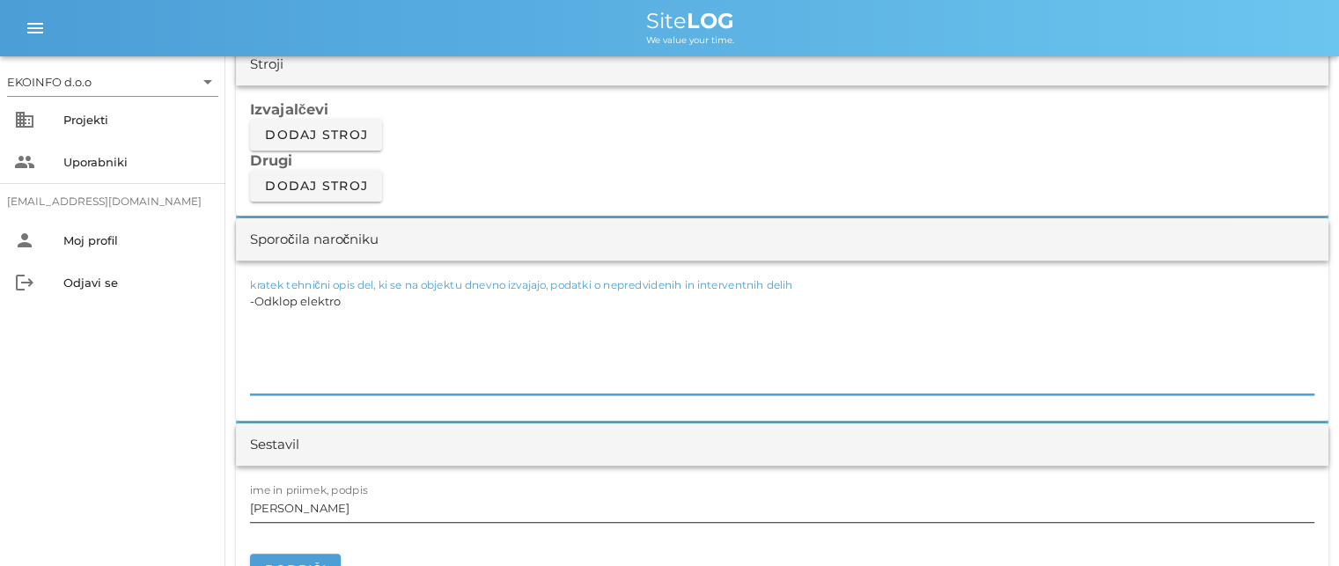 This screenshot has width=1339, height=566. I want to click on div: Uporabniki, so click(137, 162).